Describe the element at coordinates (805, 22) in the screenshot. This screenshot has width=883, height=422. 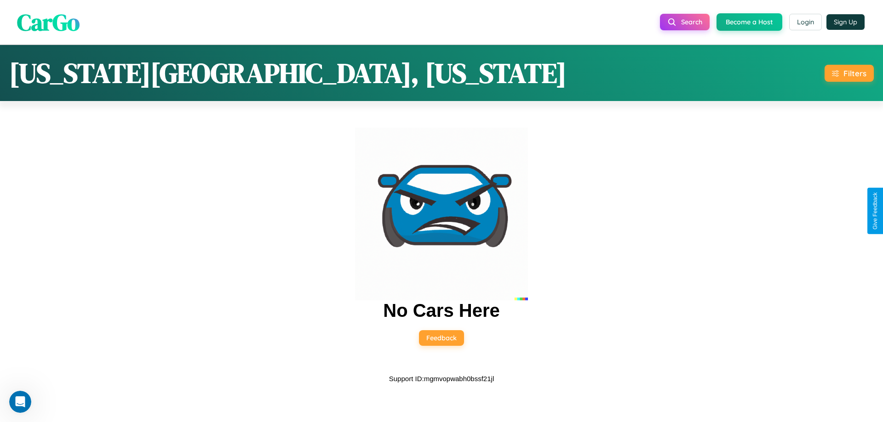
I see `button: Login` at that location.